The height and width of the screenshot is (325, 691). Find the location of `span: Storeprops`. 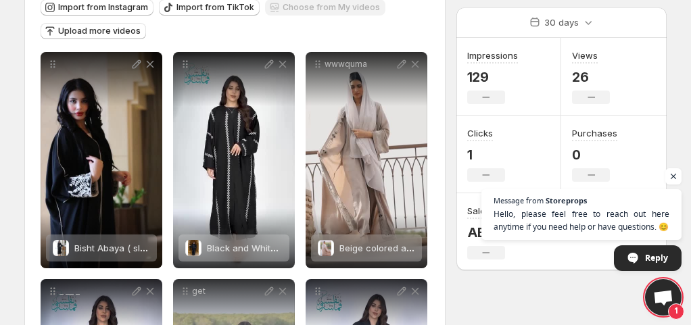

span: Storeprops is located at coordinates (566, 200).